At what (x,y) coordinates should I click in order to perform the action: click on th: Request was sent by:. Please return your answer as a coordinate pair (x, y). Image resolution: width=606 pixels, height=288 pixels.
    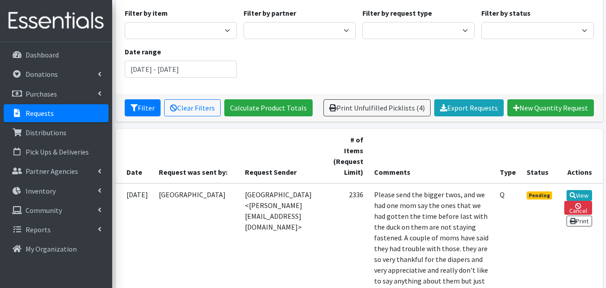
    Looking at the image, I should click on (197, 156).